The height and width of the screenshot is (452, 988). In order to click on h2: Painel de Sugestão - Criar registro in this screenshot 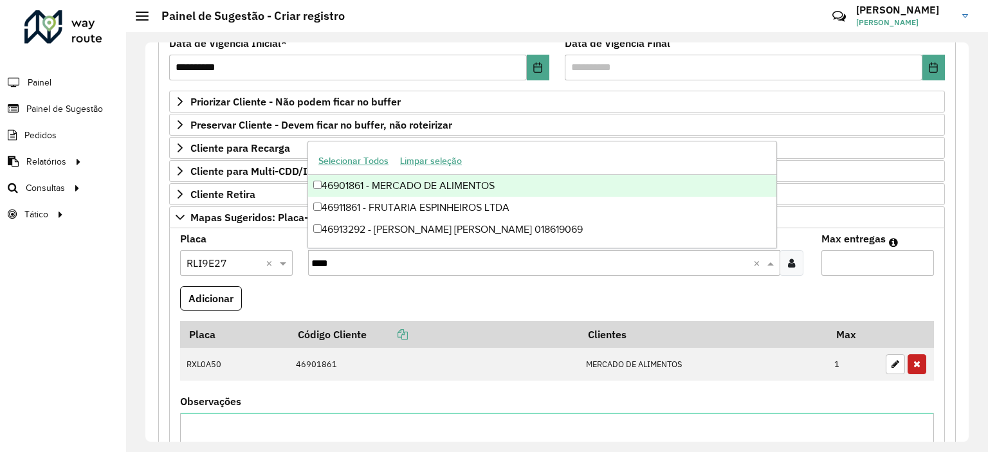, I will do `click(246, 16)`.